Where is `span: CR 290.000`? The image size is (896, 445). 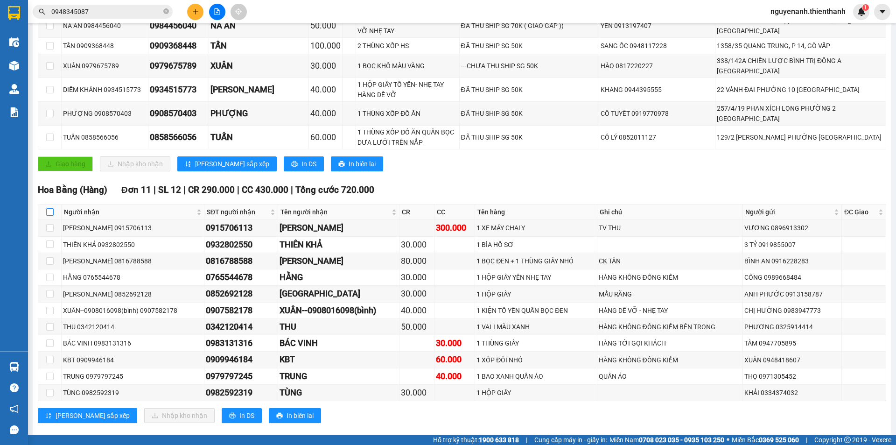
span: CR 290.000 is located at coordinates (211, 189).